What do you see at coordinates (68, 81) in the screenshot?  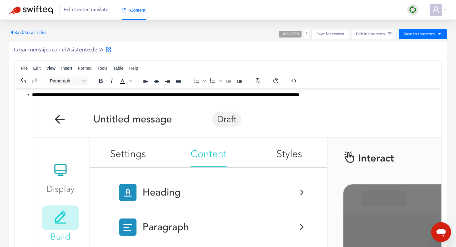 I see `button: Block Paragraph` at bounding box center [68, 81].